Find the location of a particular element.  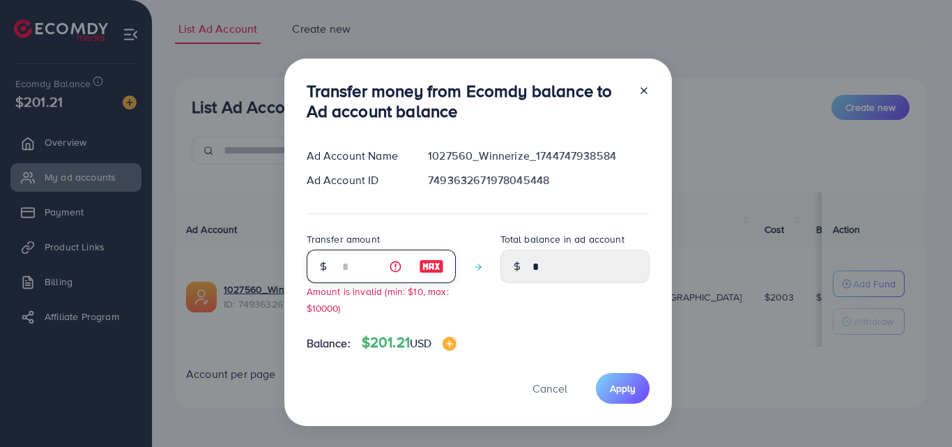

span: Apply is located at coordinates (623, 388).